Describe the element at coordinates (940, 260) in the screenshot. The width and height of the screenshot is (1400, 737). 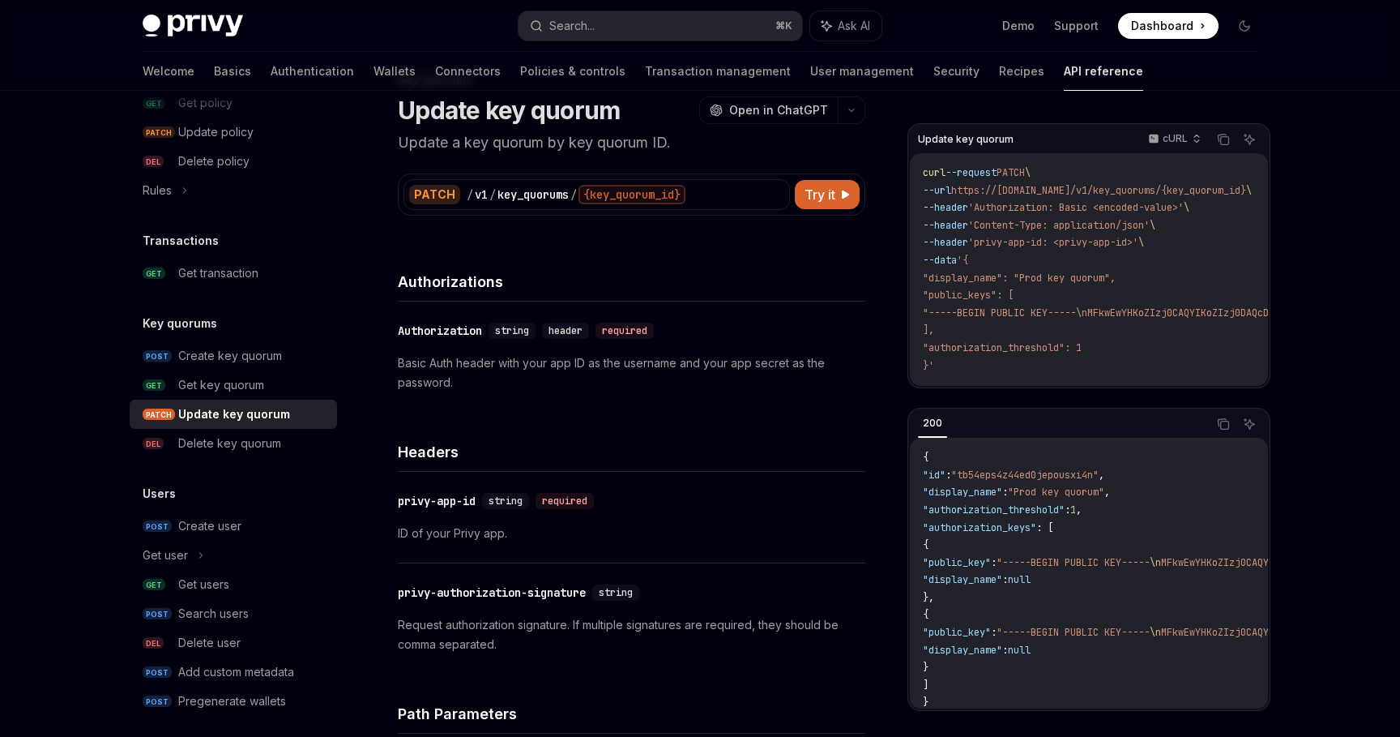
I see `span: --data` at that location.